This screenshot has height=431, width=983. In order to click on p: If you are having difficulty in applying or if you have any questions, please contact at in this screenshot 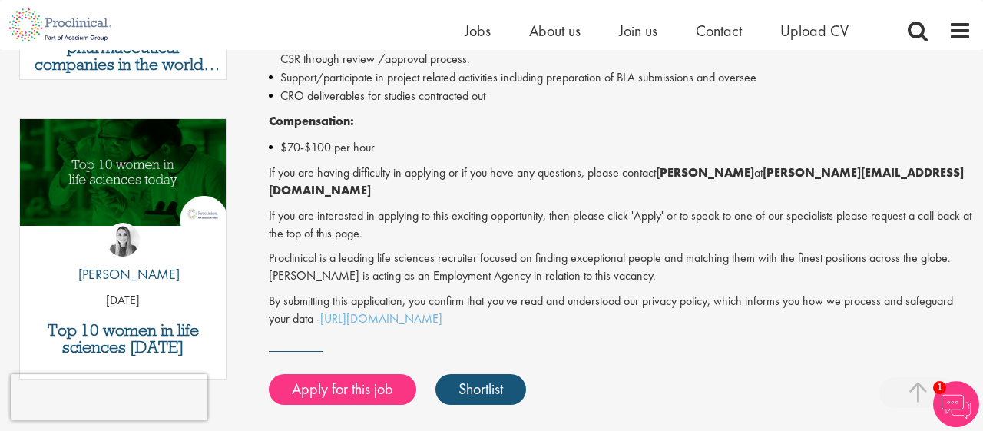, I will do `click(620, 182)`.